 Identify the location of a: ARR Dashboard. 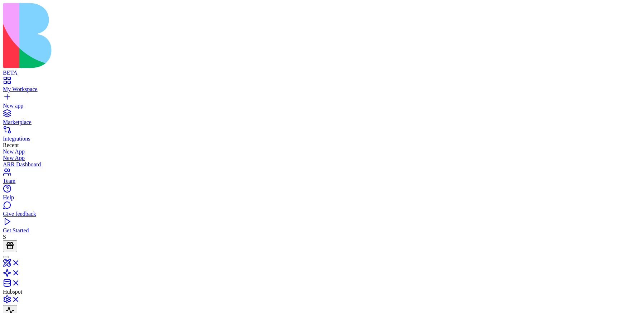
(310, 164).